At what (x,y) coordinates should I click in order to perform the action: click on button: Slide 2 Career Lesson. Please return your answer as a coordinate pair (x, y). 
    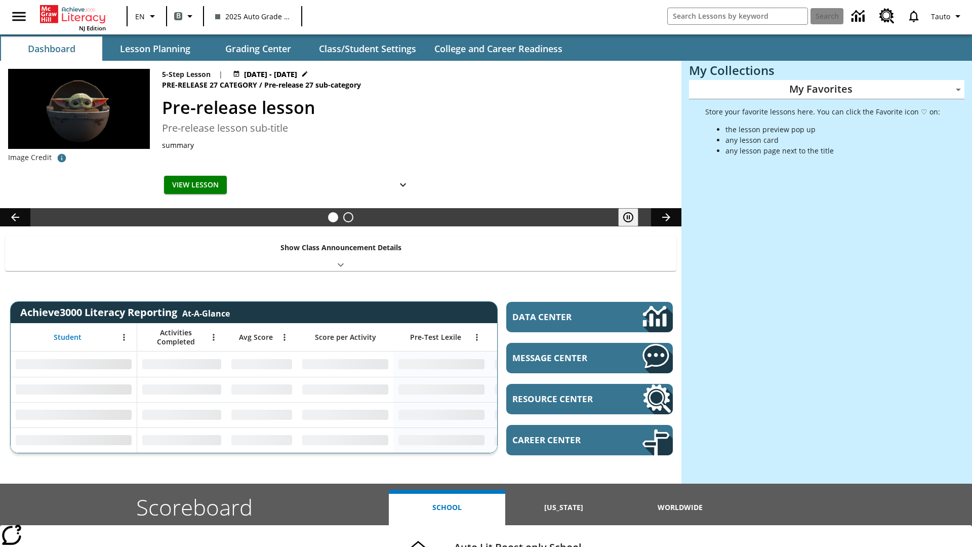
    Looking at the image, I should click on (348, 217).